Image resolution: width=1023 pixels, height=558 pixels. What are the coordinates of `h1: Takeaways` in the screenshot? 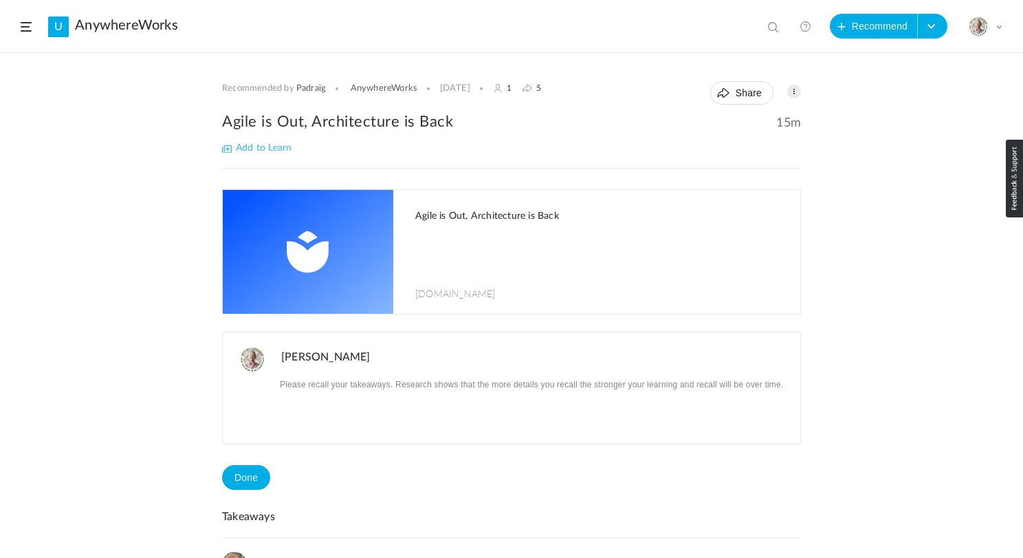 It's located at (511, 524).